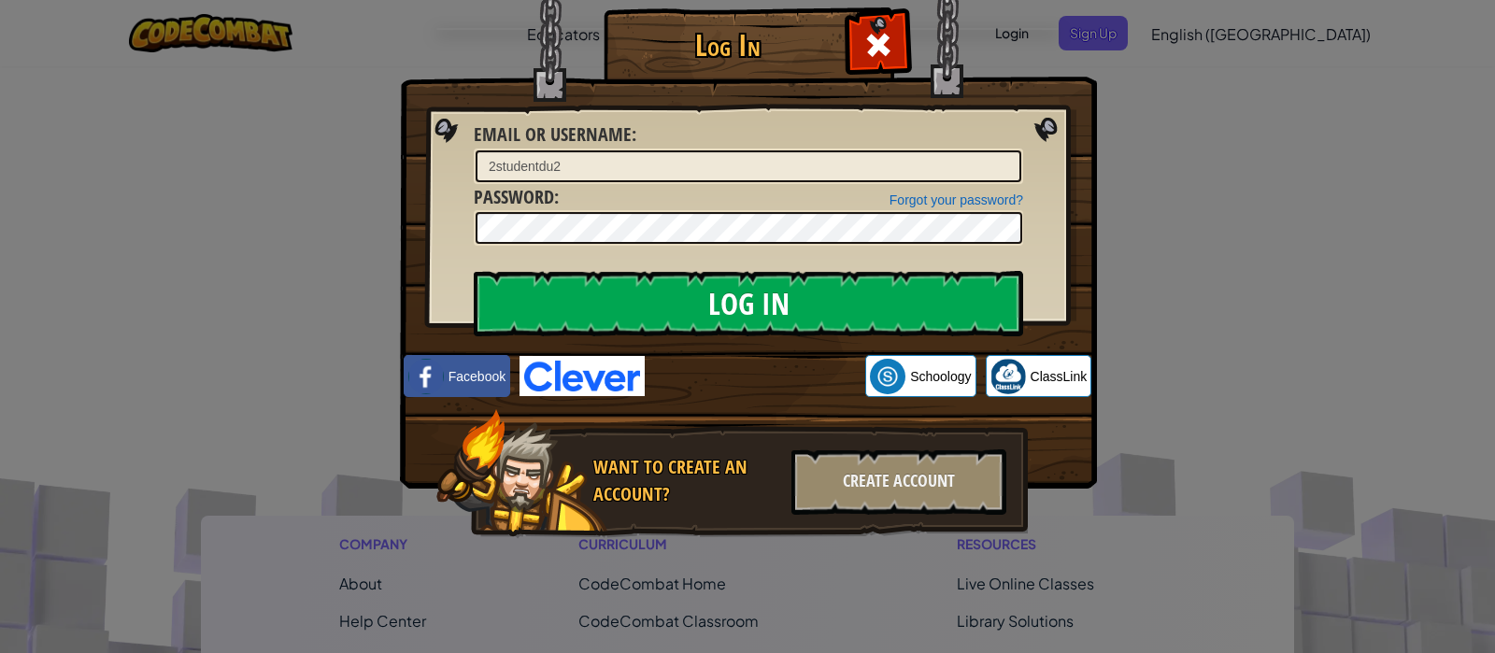 This screenshot has height=653, width=1495. What do you see at coordinates (727, 45) in the screenshot?
I see `h1: Log In` at bounding box center [727, 45].